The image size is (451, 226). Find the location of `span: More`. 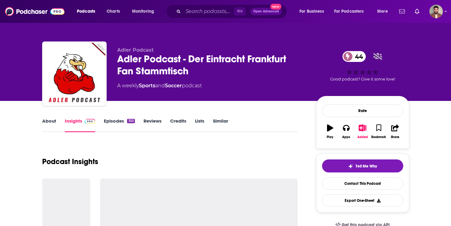

span: More is located at coordinates (382, 11).